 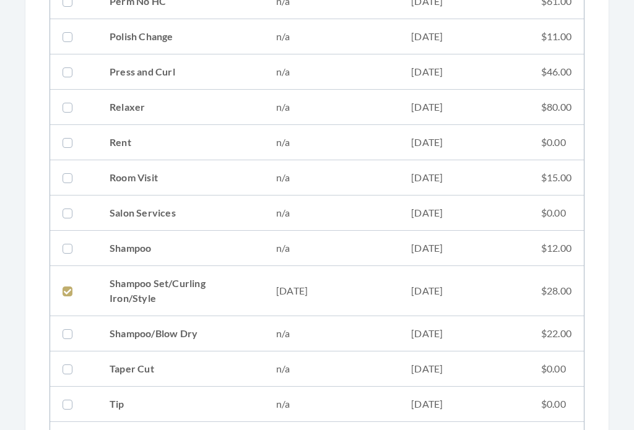 What do you see at coordinates (180, 291) in the screenshot?
I see `td: Shampoo Set/Curling Iron/Style` at bounding box center [180, 291].